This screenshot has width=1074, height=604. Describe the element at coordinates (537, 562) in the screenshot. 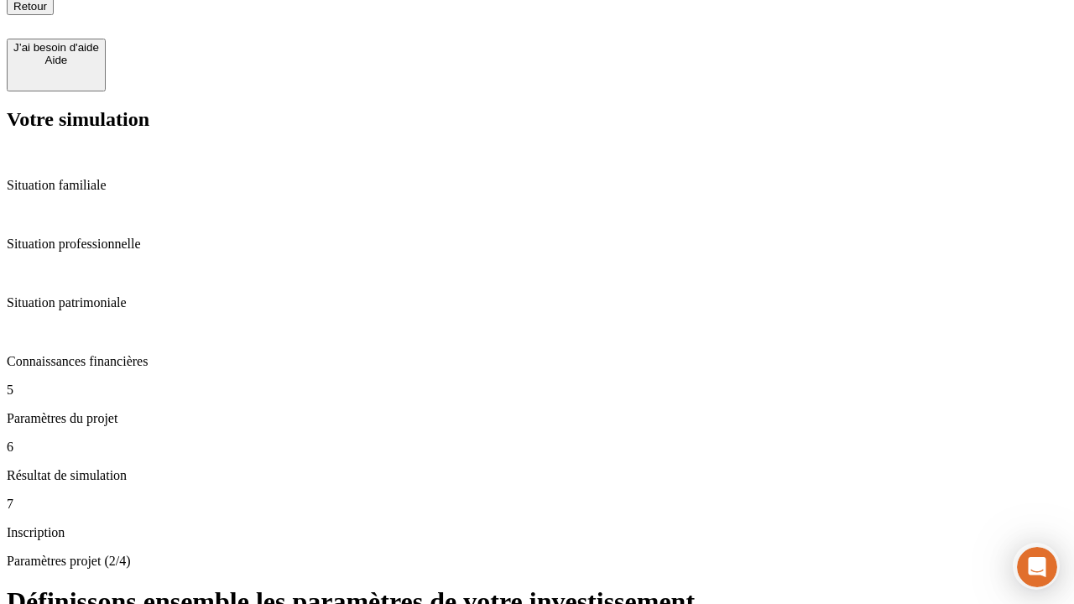

I see `p: Paramètres projet (2/4)` at that location.